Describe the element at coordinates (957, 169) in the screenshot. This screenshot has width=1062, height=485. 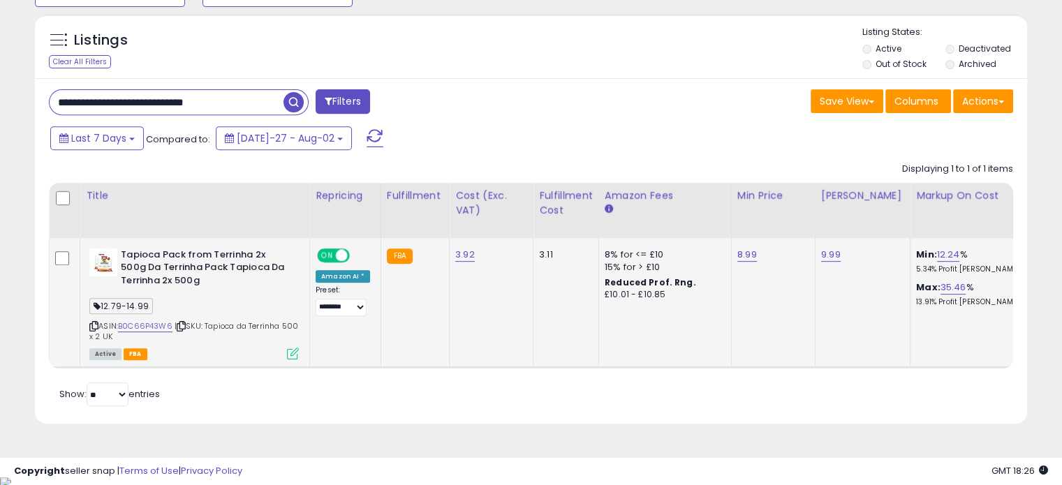
I see `div: Displaying 1 to 1 of 1 items` at that location.